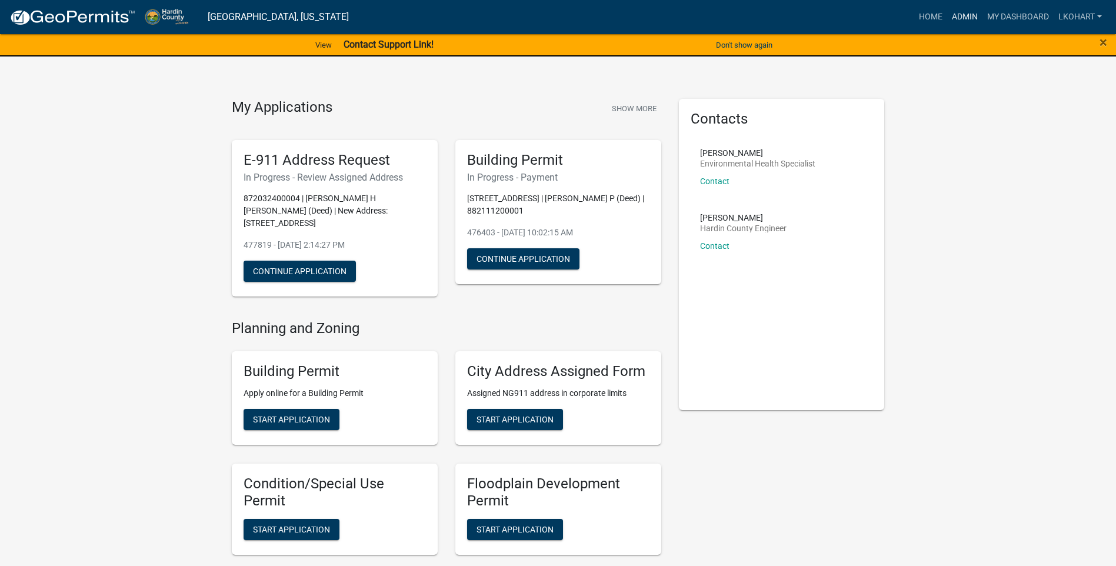 Image resolution: width=1116 pixels, height=566 pixels. Describe the element at coordinates (965, 17) in the screenshot. I see `a: Admin` at that location.